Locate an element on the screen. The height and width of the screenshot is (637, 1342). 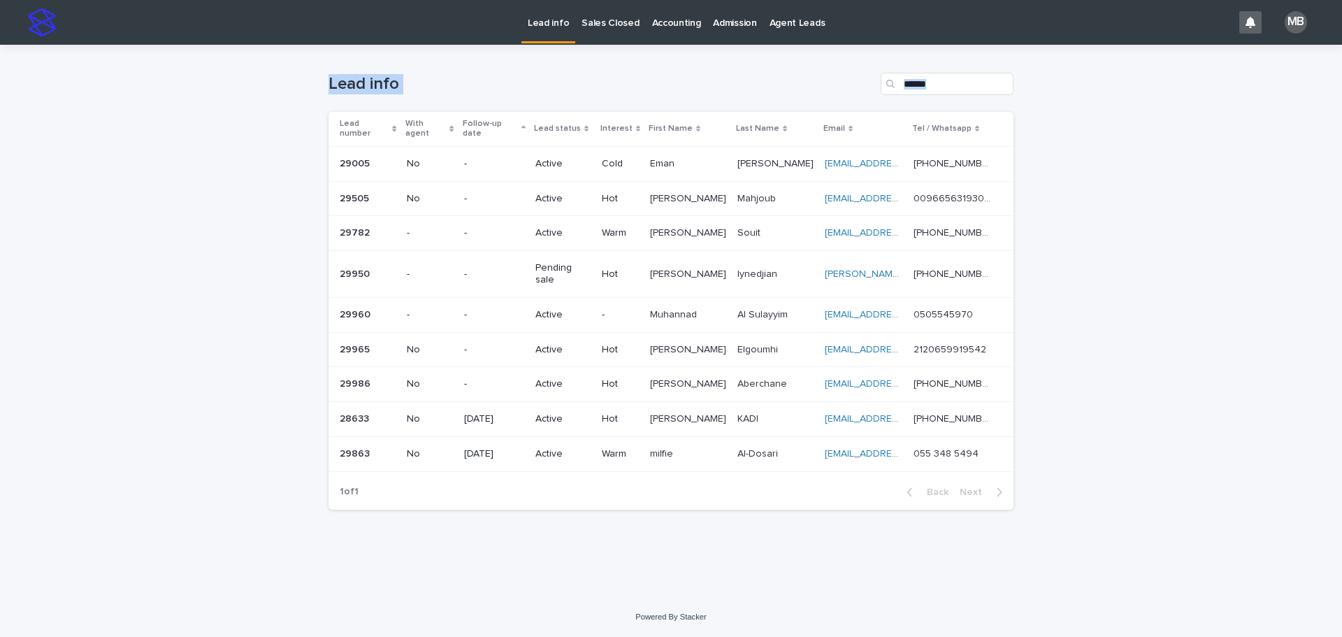
div: MB is located at coordinates (1296, 22).